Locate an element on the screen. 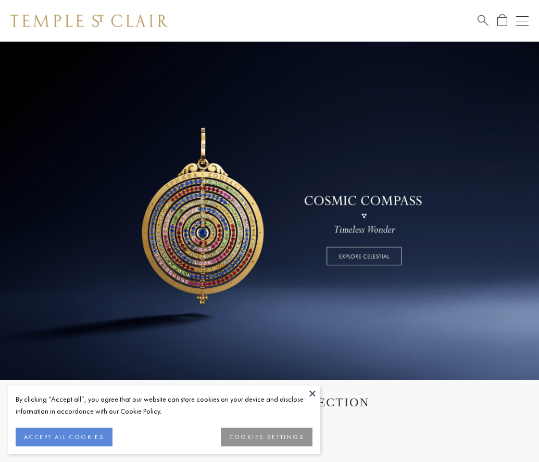 This screenshot has height=462, width=539. a: Open Shopping Bag is located at coordinates (502, 20).